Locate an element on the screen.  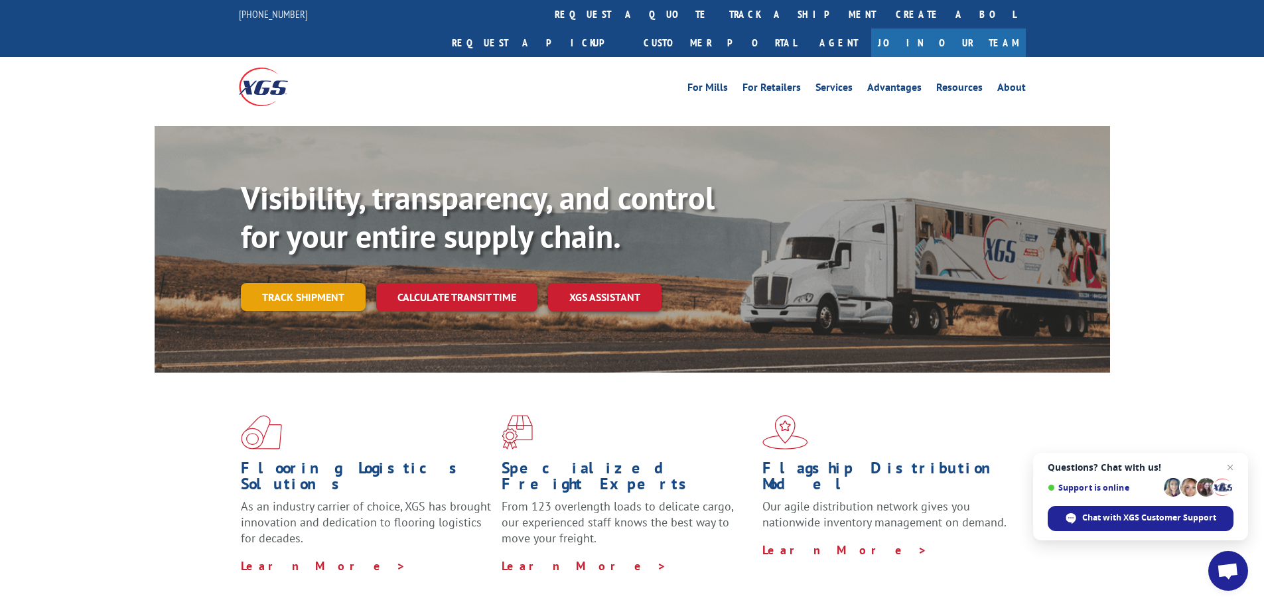
a: Join Our Team is located at coordinates (948, 42).